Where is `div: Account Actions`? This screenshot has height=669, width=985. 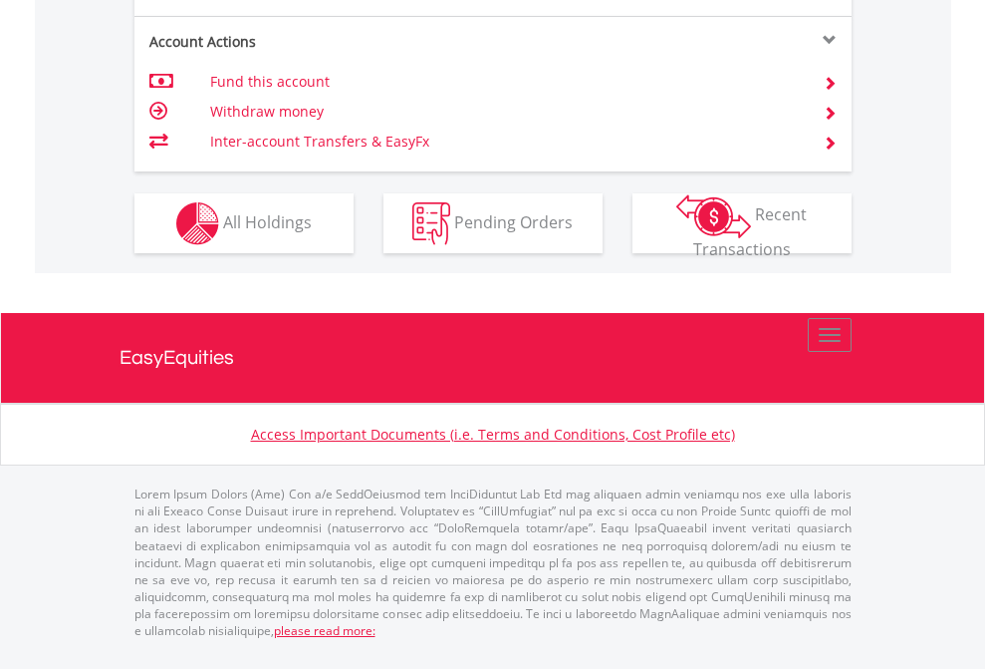
div: Account Actions is located at coordinates (314, 42).